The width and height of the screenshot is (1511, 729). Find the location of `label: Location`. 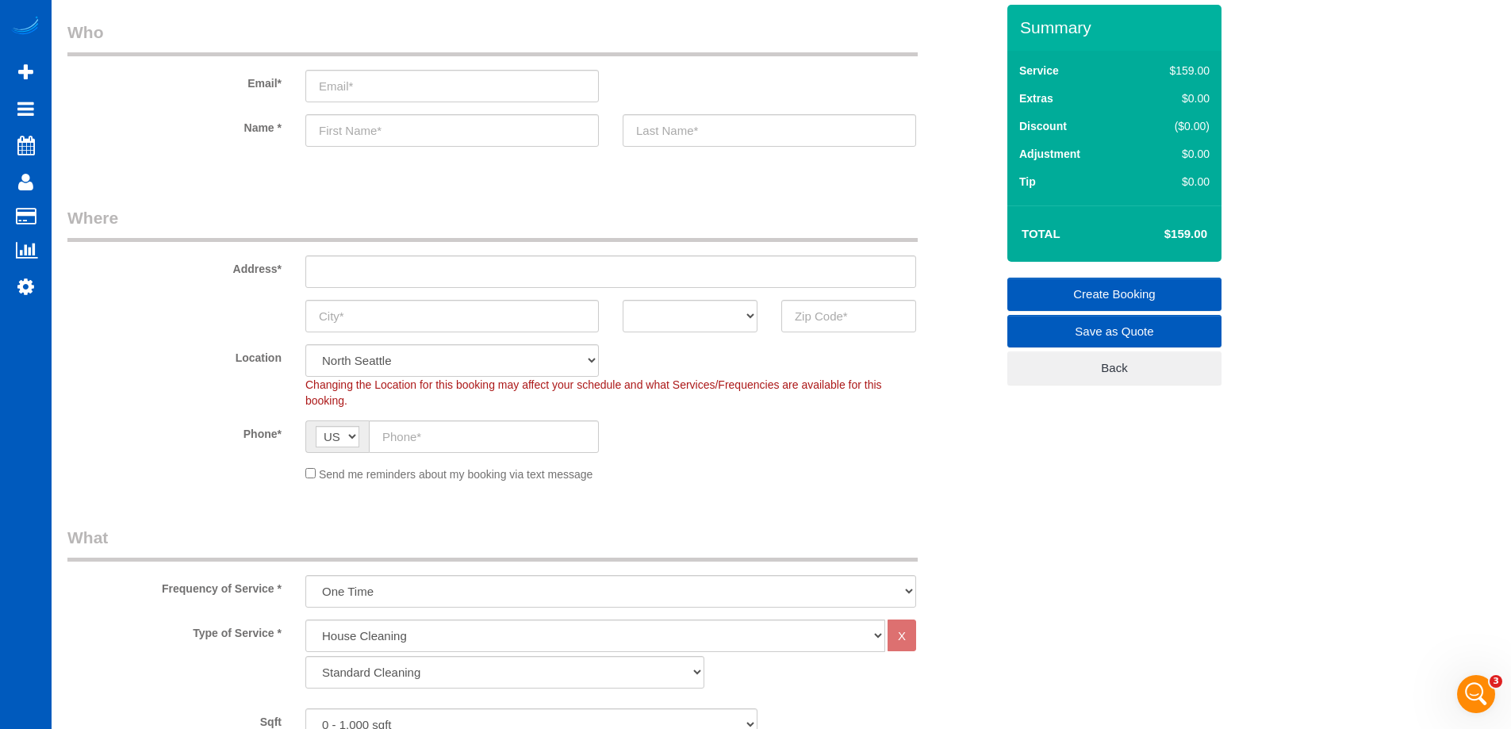

label: Location is located at coordinates (174, 354).